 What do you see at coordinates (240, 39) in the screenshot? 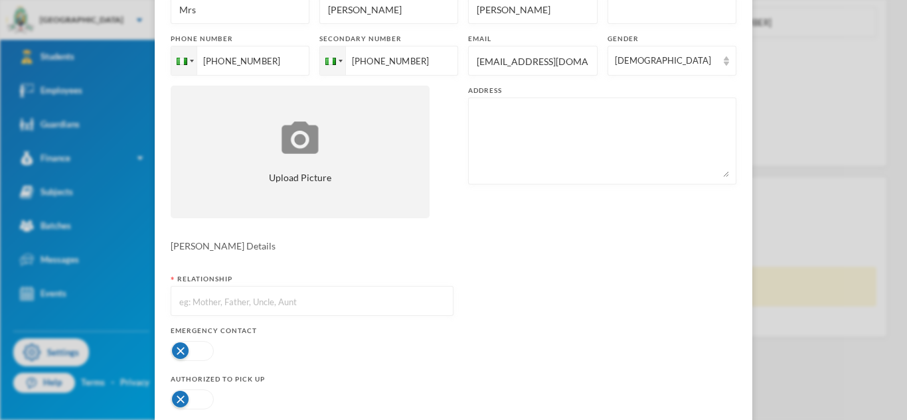
I see `div: Phone number` at bounding box center [240, 39].